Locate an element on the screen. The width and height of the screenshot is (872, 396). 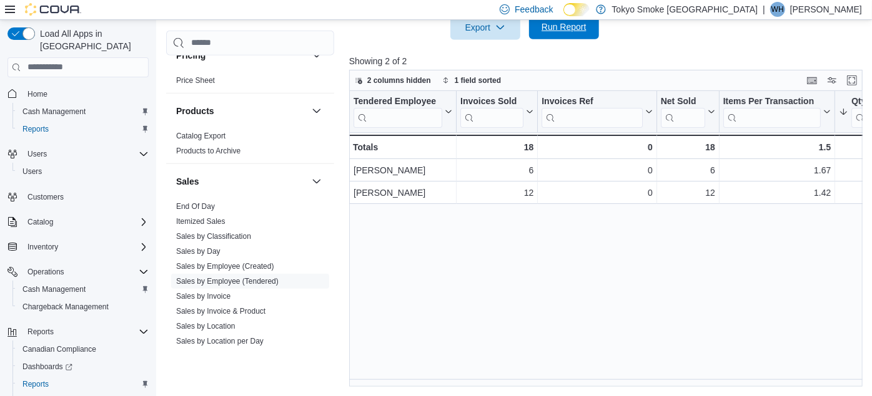
button: Inventory is located at coordinates (42, 247).